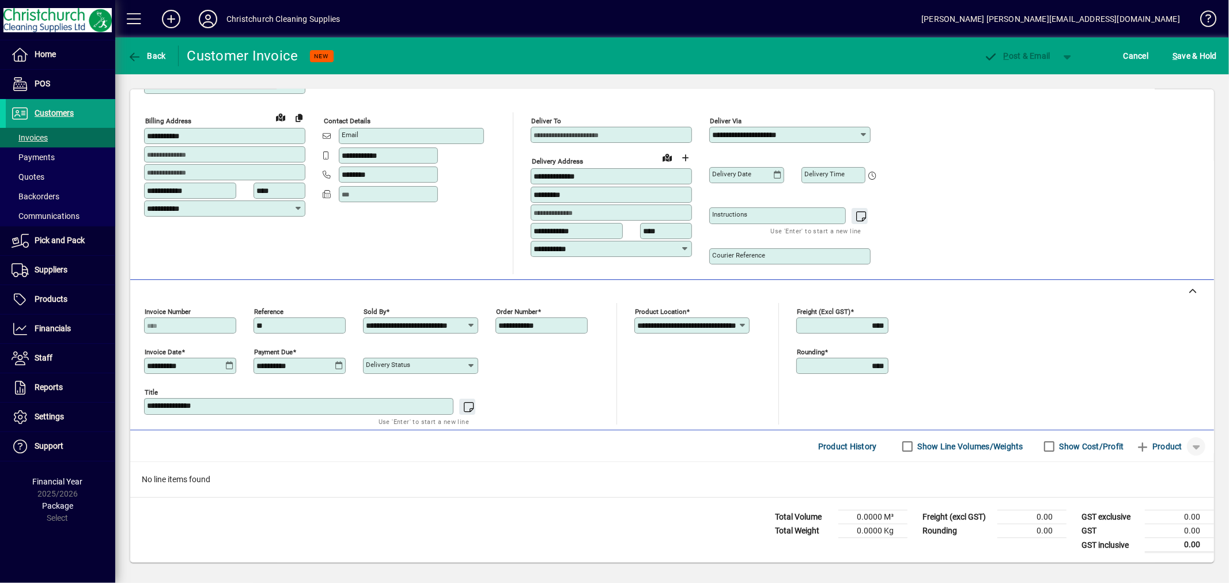  What do you see at coordinates (60, 329) in the screenshot?
I see `a: Financials` at bounding box center [60, 329].